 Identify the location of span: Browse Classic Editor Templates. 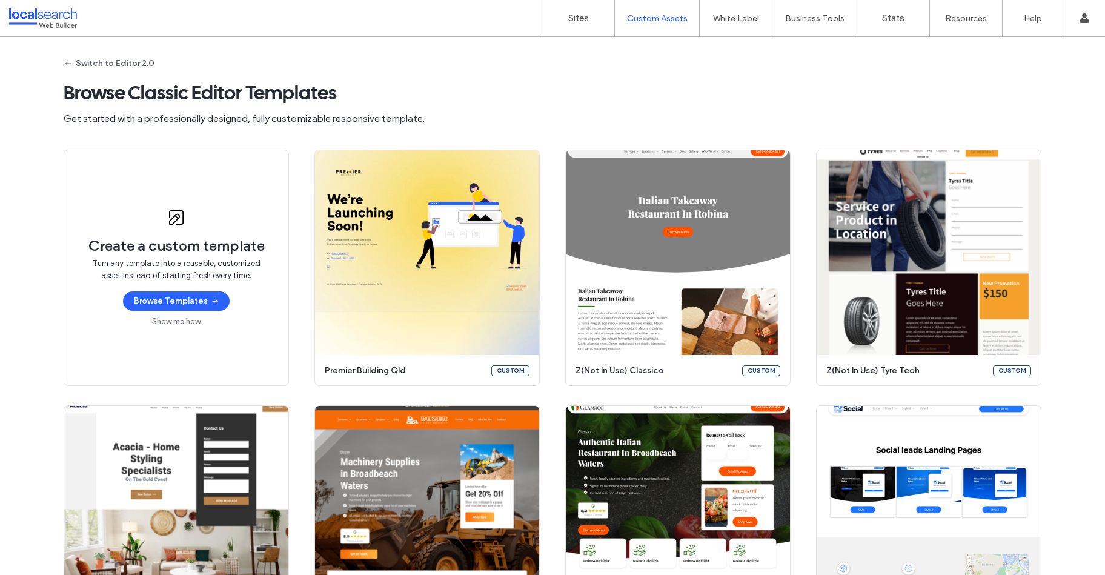
(553, 93).